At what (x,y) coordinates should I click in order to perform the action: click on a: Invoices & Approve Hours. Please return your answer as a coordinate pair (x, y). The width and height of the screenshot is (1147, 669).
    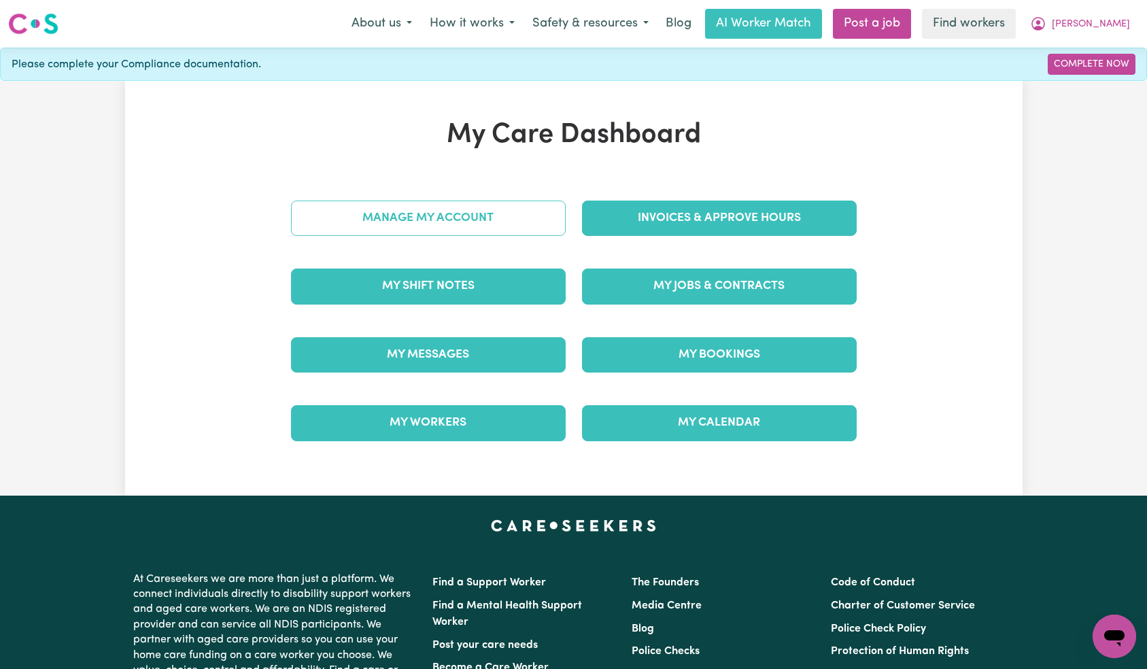
    Looking at the image, I should click on (719, 218).